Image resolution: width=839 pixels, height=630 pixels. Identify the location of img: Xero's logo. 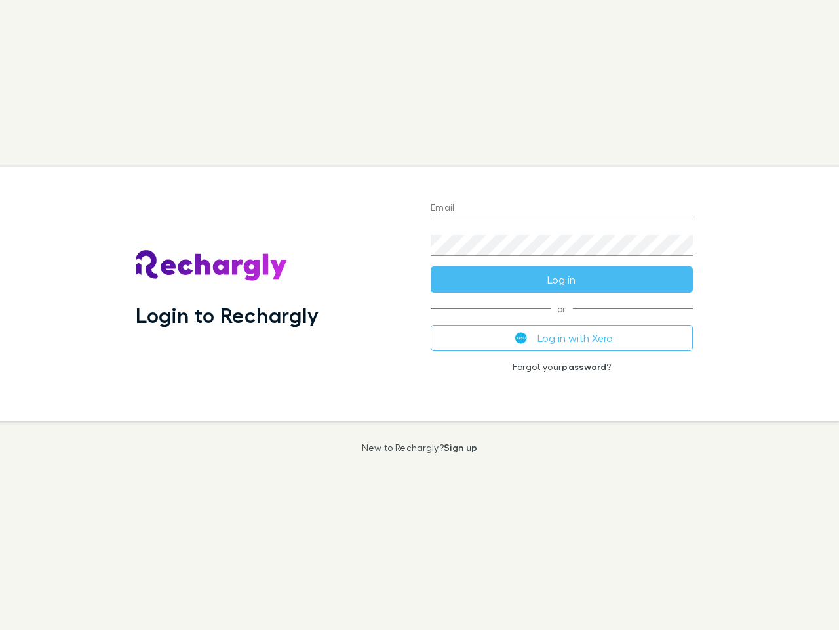
(521, 338).